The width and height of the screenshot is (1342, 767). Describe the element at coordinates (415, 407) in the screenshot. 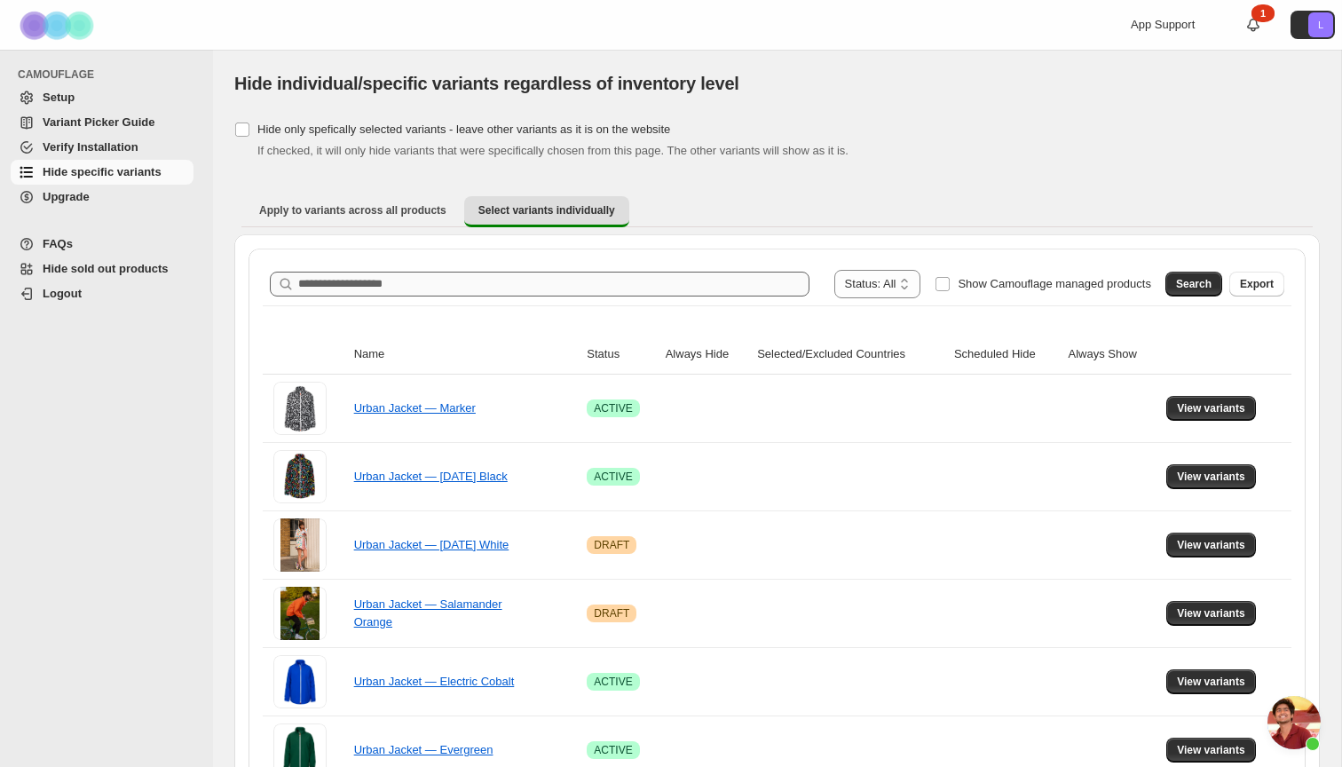

I see `a: Urban Jacket — Marker` at that location.